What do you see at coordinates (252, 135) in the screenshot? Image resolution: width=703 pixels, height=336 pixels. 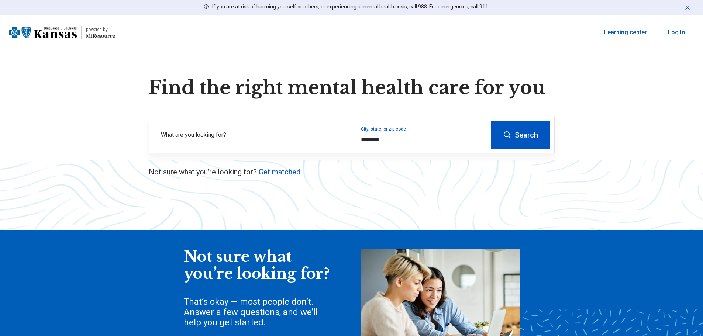 I see `label: What are you looking for?` at bounding box center [252, 135].